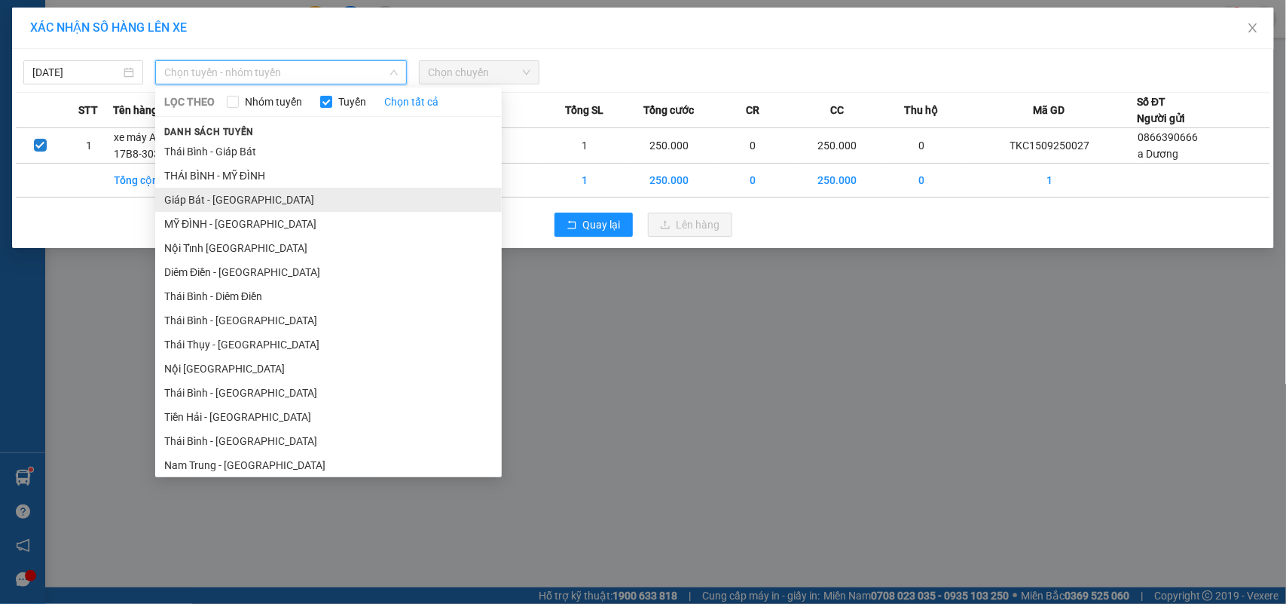  I want to click on div: Số ĐT Người gửi, so click(1161, 110).